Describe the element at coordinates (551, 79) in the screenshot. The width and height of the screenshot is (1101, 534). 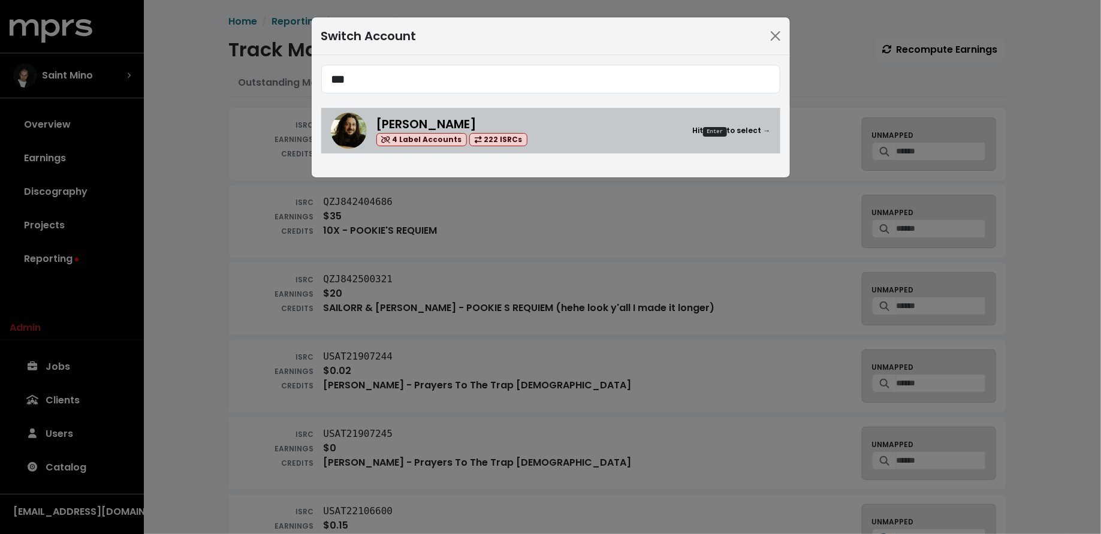
I see `input: Search accounts` at that location.